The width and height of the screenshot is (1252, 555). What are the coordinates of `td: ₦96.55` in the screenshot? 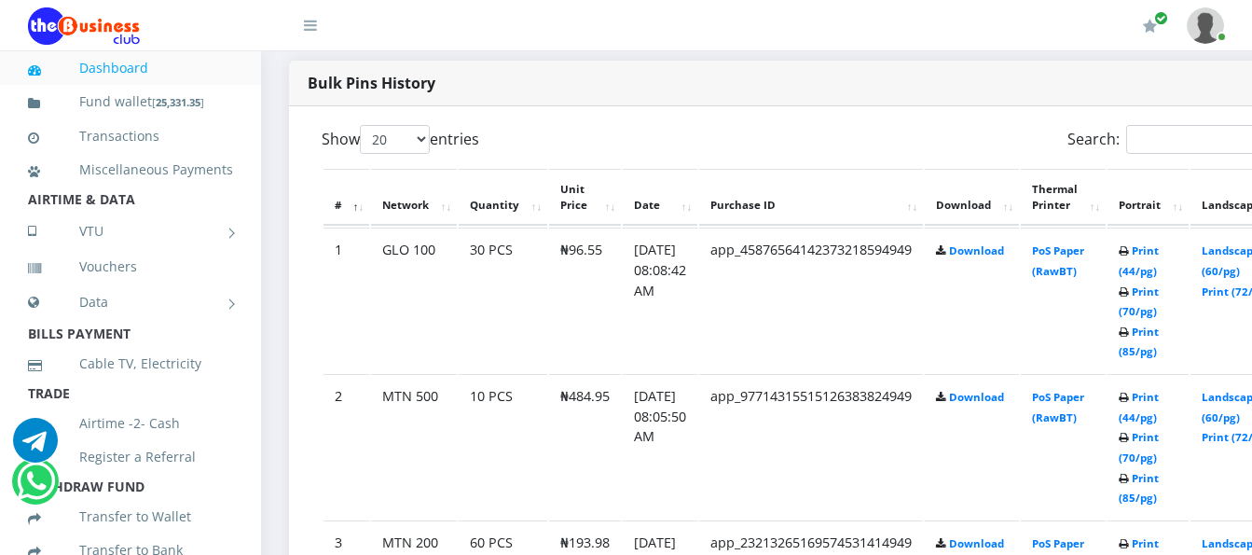 It's located at (584, 299).